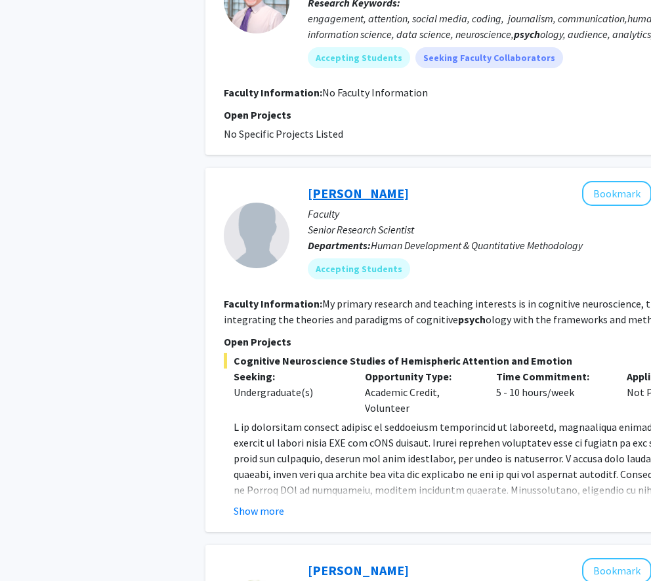 The height and width of the screenshot is (581, 651). What do you see at coordinates (421, 392) in the screenshot?
I see `div: Academic Credit, Volunteer` at bounding box center [421, 392].